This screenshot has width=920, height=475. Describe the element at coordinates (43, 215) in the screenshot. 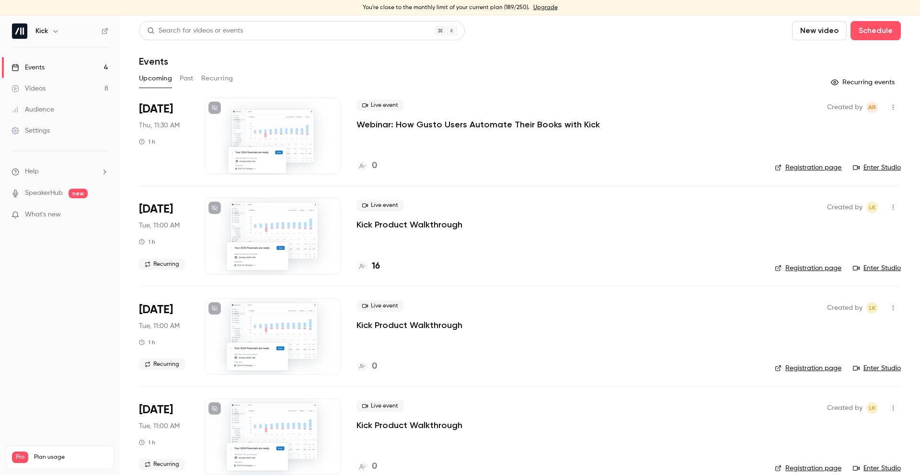

I see `span: What's new` at that location.